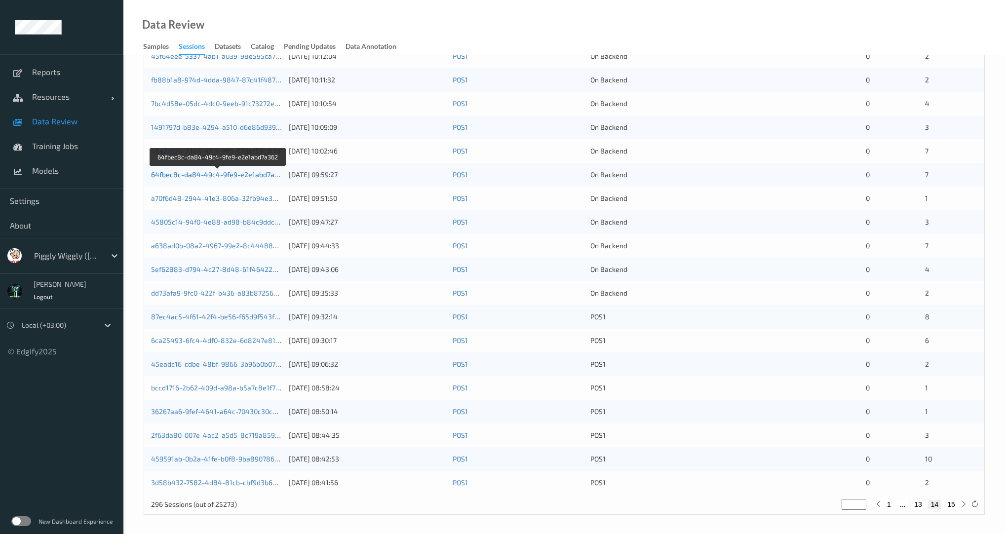  What do you see at coordinates (191, 48) in the screenshot?
I see `div: Sessions` at bounding box center [191, 48].